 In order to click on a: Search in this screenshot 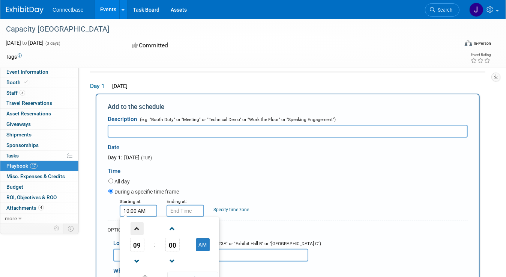, I will do `click(443, 10)`.